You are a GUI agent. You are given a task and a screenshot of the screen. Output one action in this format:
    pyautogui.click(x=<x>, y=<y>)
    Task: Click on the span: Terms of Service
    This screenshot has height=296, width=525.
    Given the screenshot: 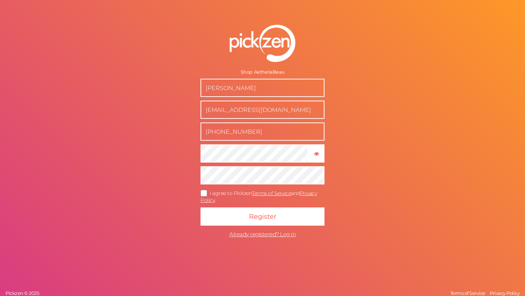 What is the action you would take?
    pyautogui.click(x=468, y=293)
    